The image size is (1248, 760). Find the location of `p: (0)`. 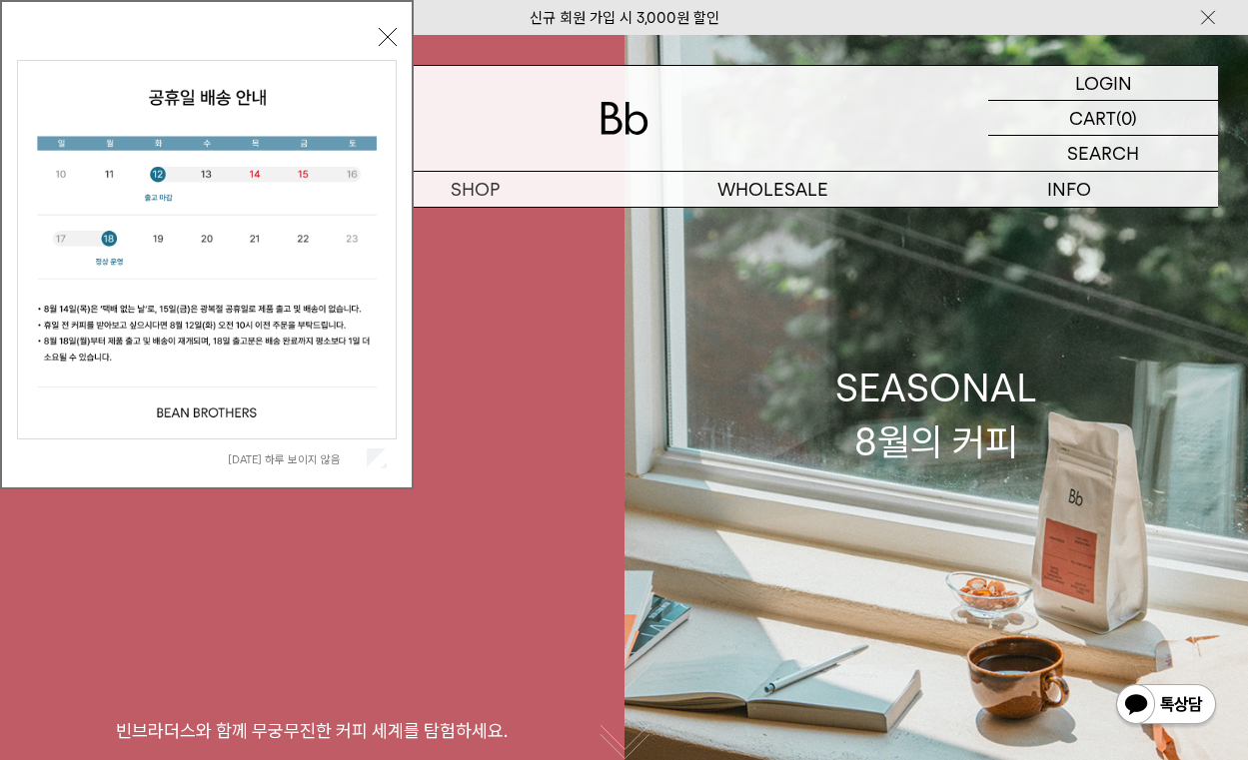

p: (0) is located at coordinates (1126, 118).